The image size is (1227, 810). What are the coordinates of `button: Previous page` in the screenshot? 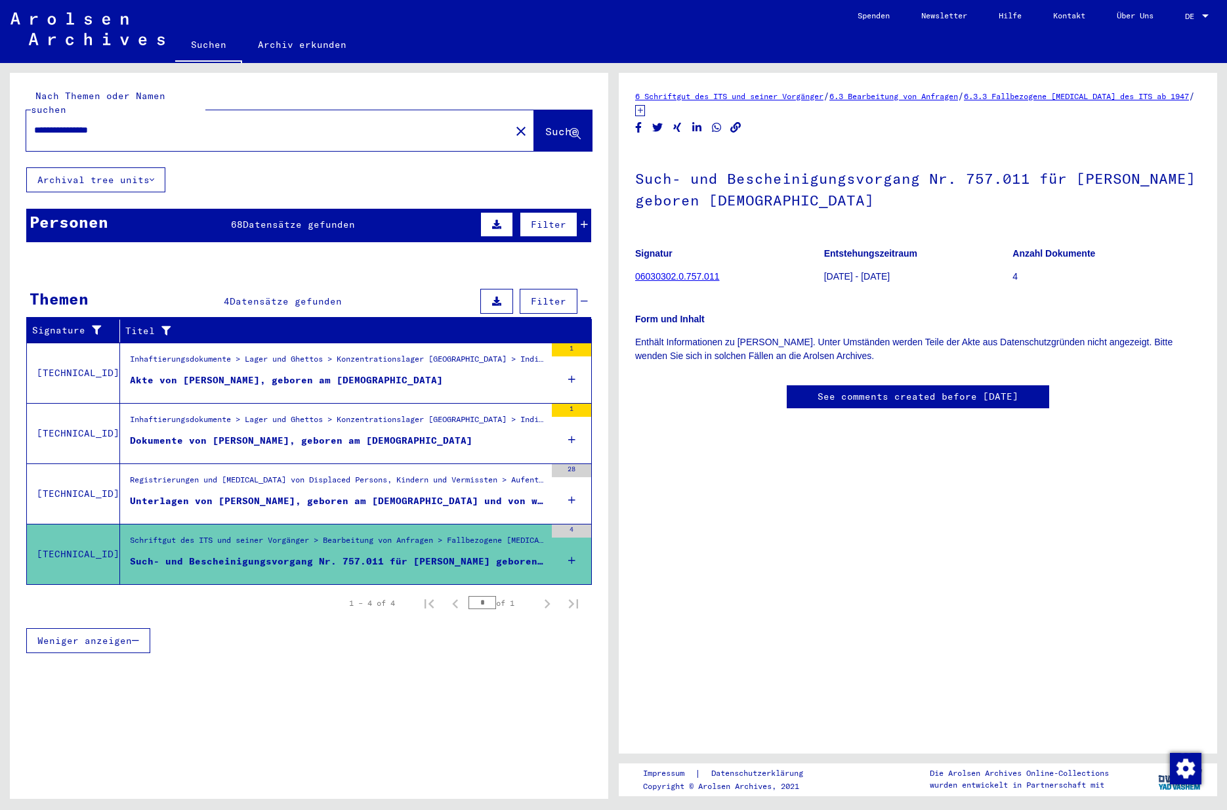 It's located at (455, 603).